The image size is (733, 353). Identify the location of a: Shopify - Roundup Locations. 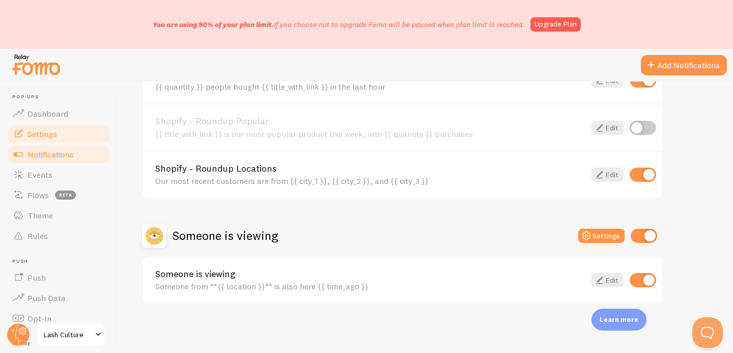
(370, 168).